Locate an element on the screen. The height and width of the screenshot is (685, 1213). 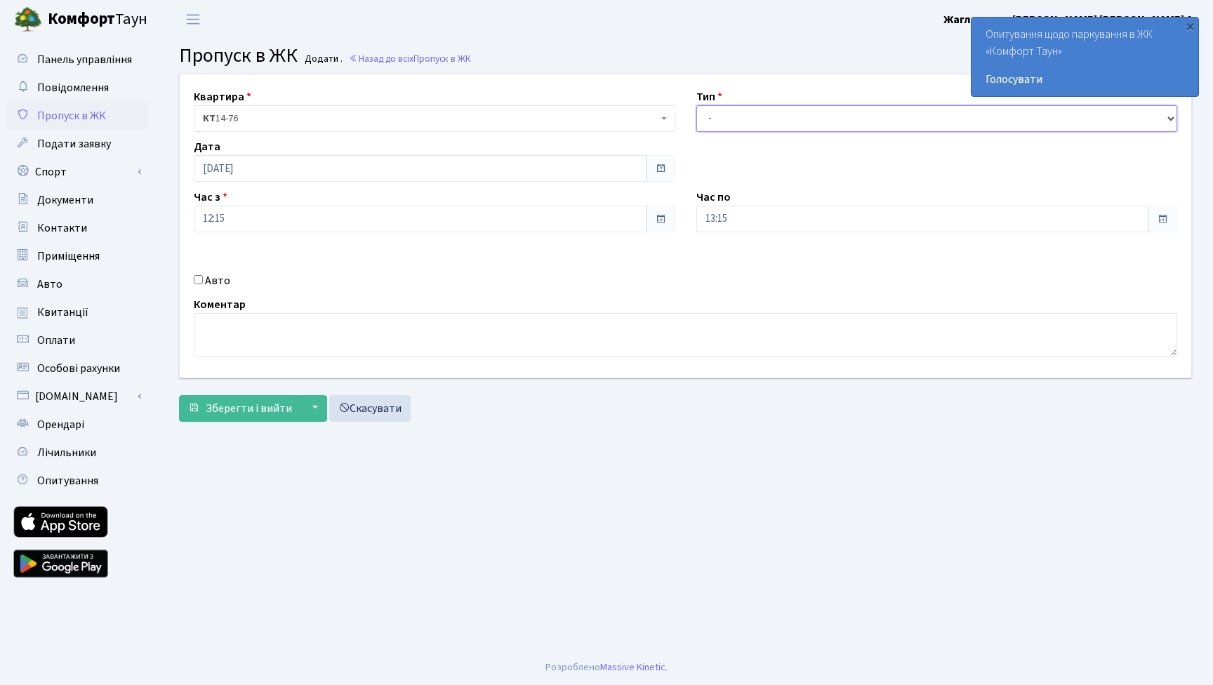
label: Коментар is located at coordinates (220, 305).